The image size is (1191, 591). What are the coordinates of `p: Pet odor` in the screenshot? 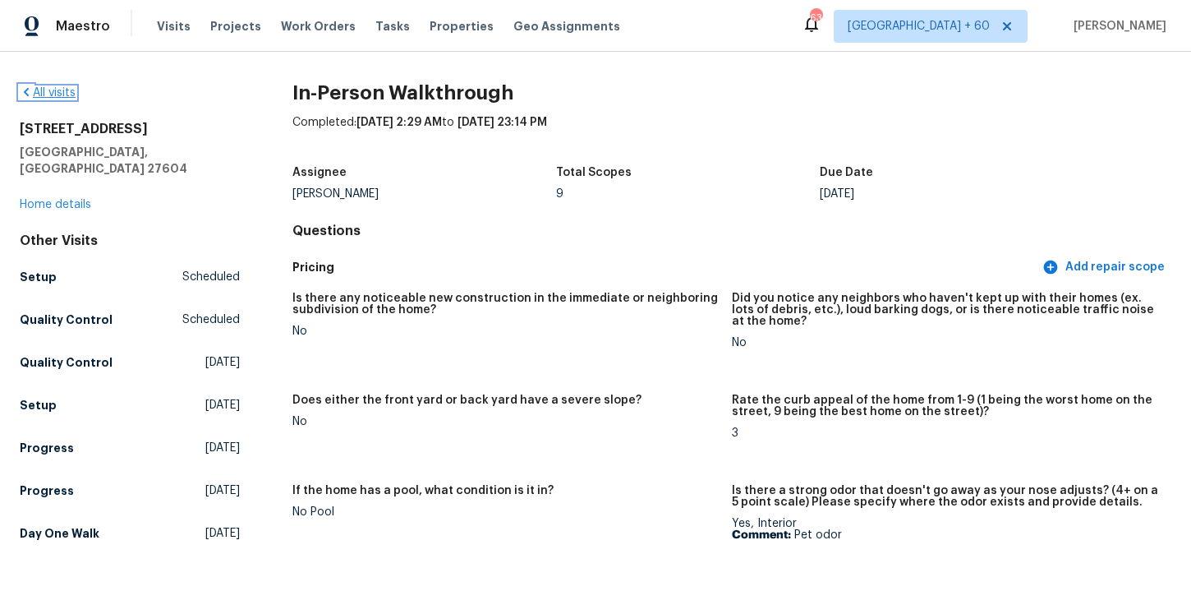 It's located at (945, 535).